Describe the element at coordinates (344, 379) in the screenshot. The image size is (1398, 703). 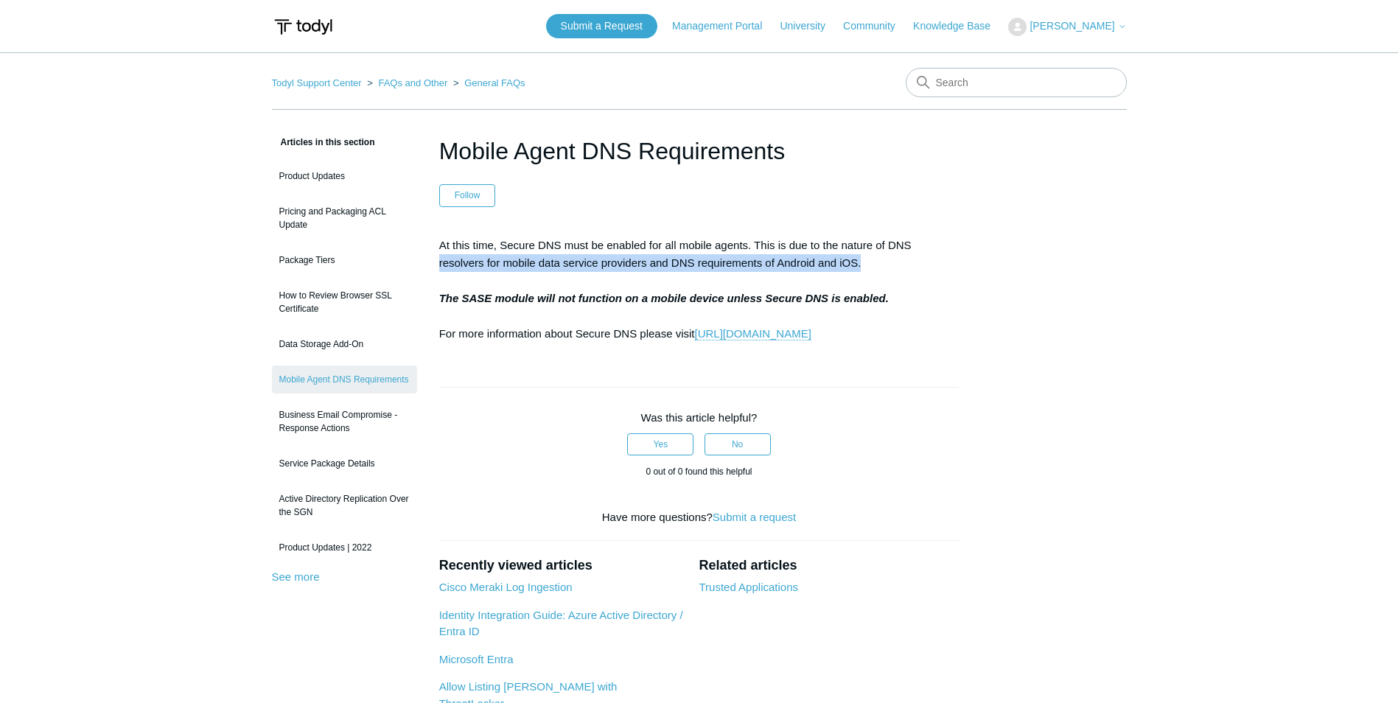
I see `a: Mobile Agent DNS Requirements` at that location.